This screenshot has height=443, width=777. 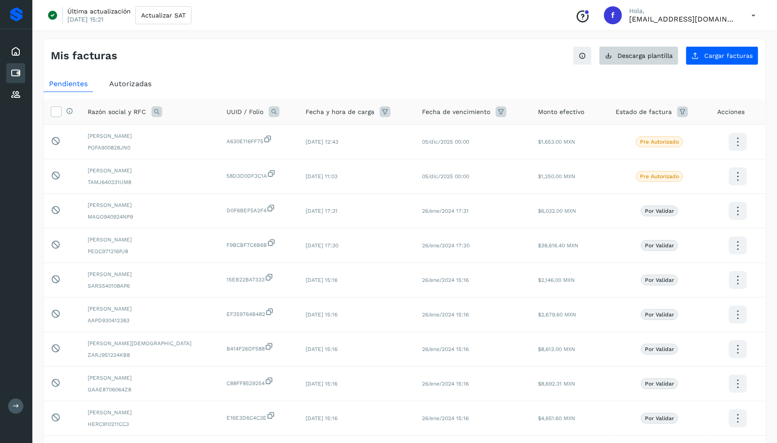 I want to click on span: $8,613.00 MXN, so click(x=557, y=350).